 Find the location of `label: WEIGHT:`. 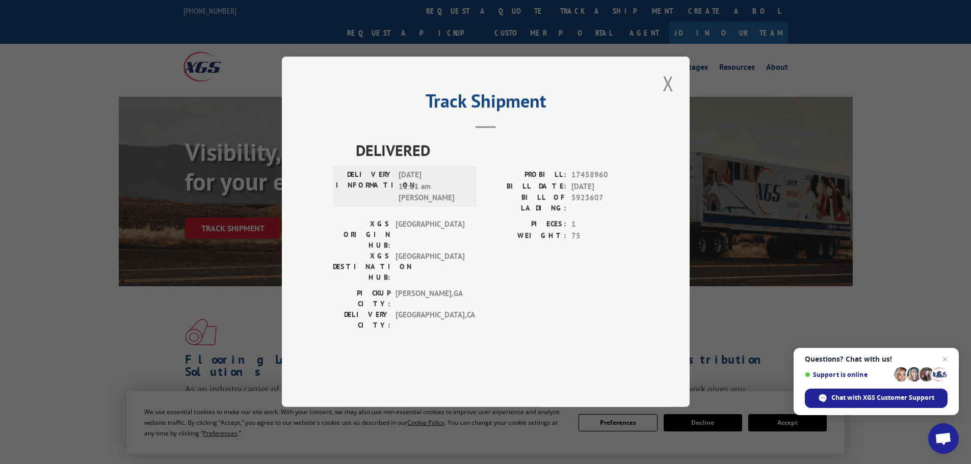

label: WEIGHT: is located at coordinates (526, 236).